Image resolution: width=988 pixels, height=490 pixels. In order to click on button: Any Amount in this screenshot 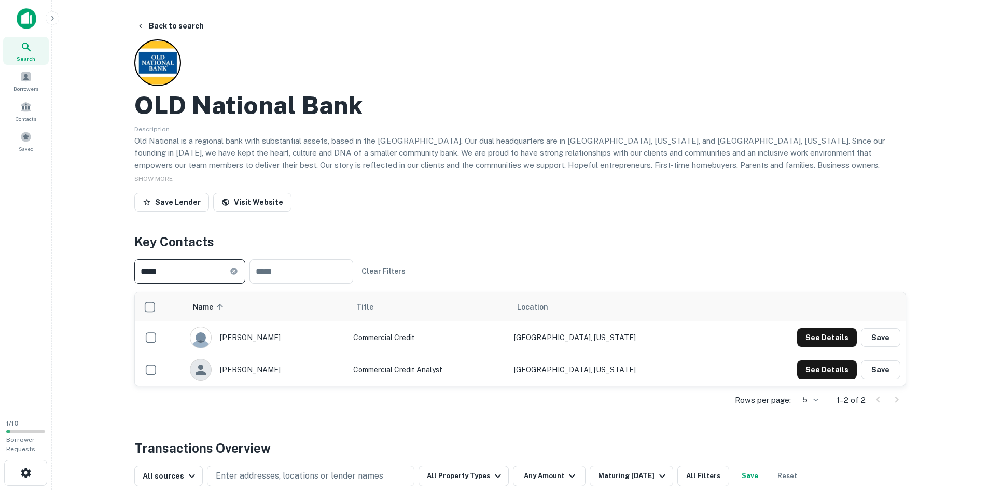, I will do `click(549, 476)`.